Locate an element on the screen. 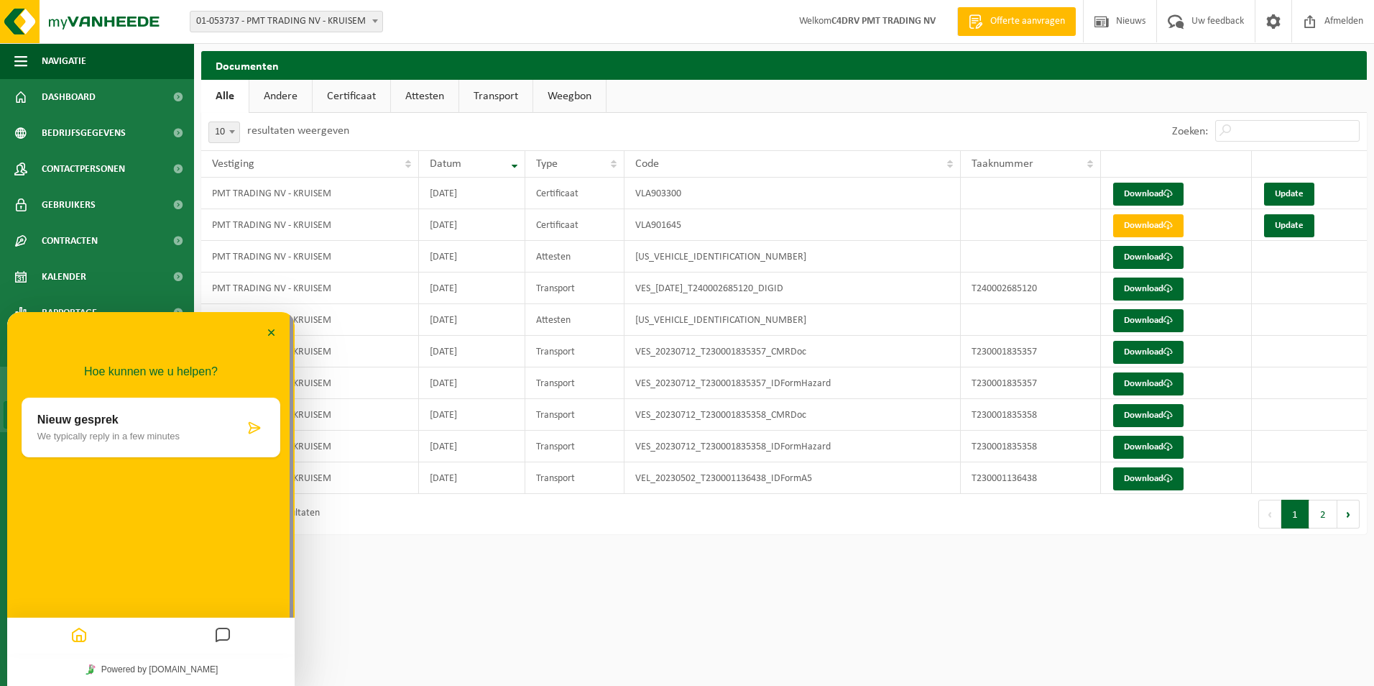 This screenshot has width=1374, height=686. span: 10 is located at coordinates (224, 132).